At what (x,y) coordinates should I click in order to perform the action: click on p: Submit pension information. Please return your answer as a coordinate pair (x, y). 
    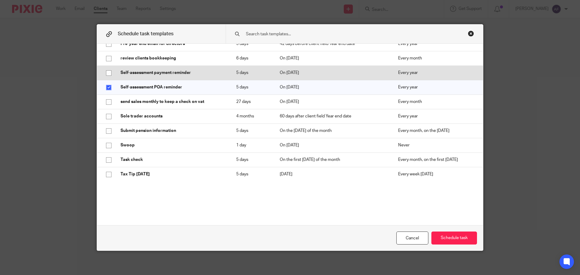
    Looking at the image, I should click on (172, 131).